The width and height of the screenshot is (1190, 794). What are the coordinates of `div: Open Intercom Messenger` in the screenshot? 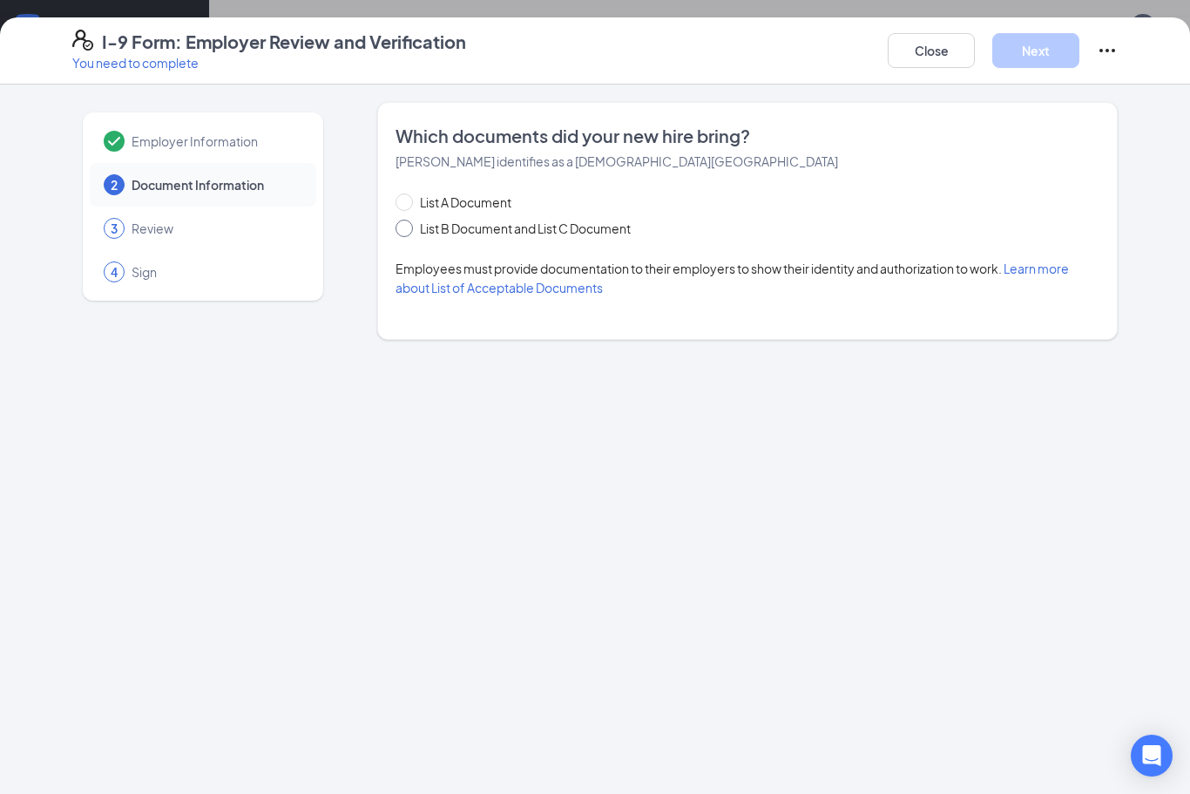 It's located at (1152, 755).